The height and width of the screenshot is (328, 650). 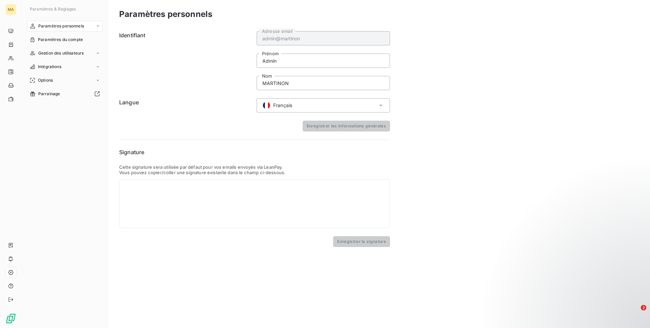 I want to click on button: Enregistrer les informations générales, so click(x=346, y=126).